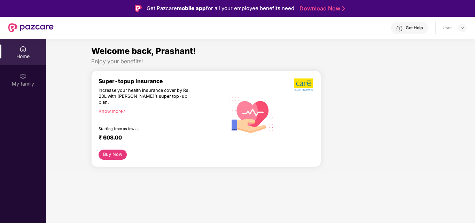 The height and width of the screenshot is (223, 475). What do you see at coordinates (31, 28) in the screenshot?
I see `img: New Pazcare Logo` at bounding box center [31, 28].